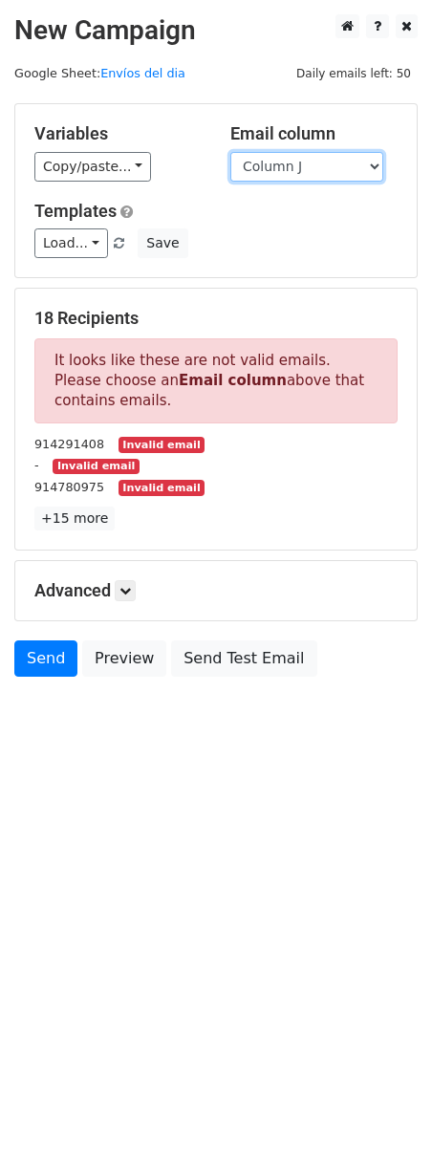 The image size is (432, 1168). I want to click on strong: Email column, so click(232, 380).